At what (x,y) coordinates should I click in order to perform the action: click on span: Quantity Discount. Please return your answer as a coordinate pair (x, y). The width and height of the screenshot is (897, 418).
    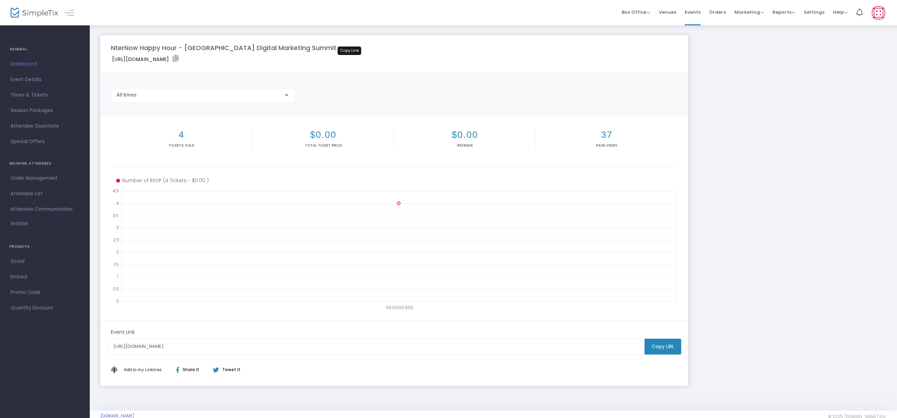
    Looking at the image, I should click on (45, 308).